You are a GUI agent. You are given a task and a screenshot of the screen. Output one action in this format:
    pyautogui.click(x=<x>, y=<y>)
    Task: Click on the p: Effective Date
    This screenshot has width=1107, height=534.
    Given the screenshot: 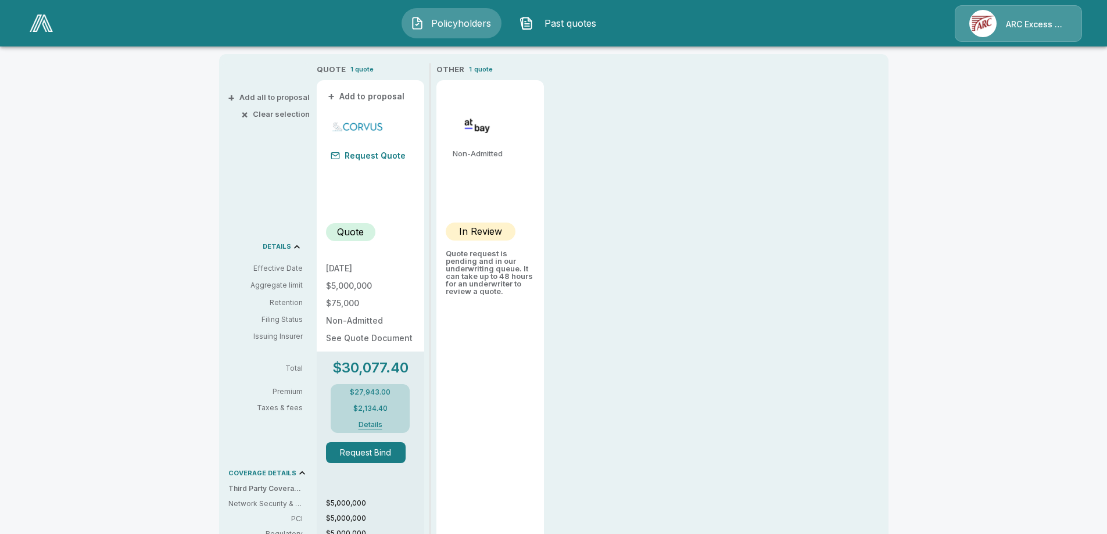 What is the action you would take?
    pyautogui.click(x=266, y=268)
    